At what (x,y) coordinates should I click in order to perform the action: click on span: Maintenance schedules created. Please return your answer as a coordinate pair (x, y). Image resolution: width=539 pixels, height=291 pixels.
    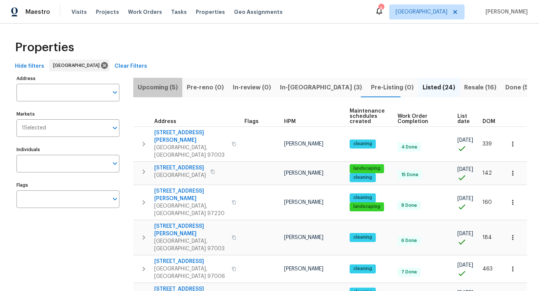
    Looking at the image, I should click on (367, 116).